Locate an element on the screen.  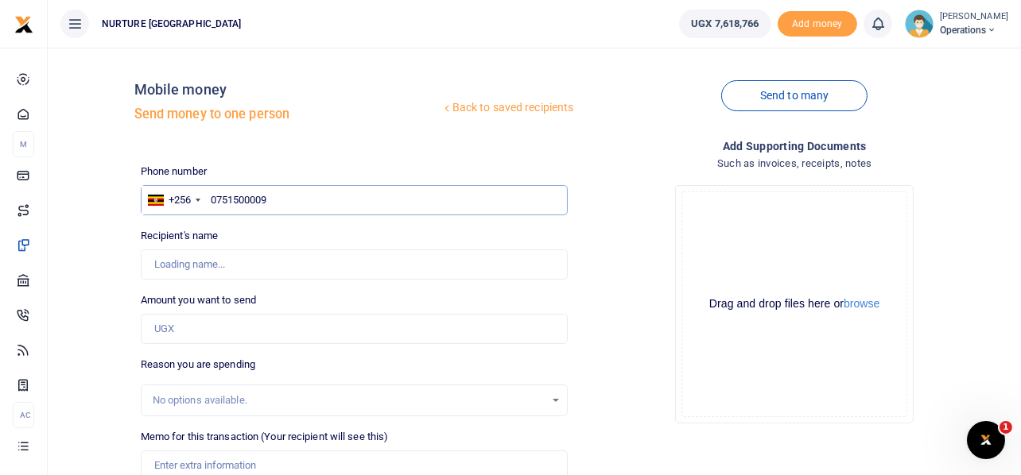
span: Operations is located at coordinates (974, 30).